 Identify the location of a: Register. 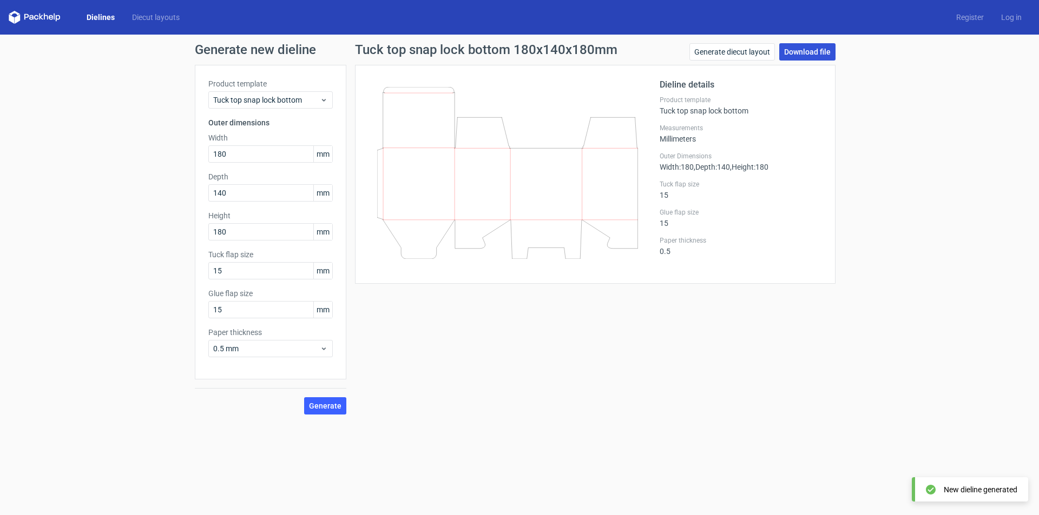
(969, 17).